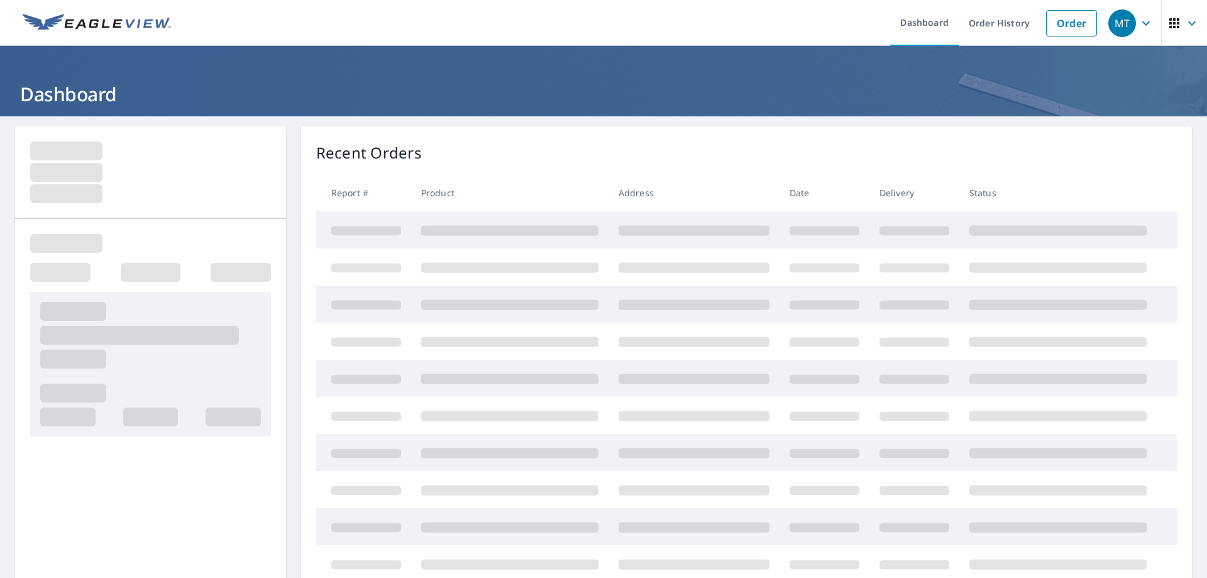 The image size is (1207, 578). Describe the element at coordinates (604, 94) in the screenshot. I see `h1: Dashboard` at that location.